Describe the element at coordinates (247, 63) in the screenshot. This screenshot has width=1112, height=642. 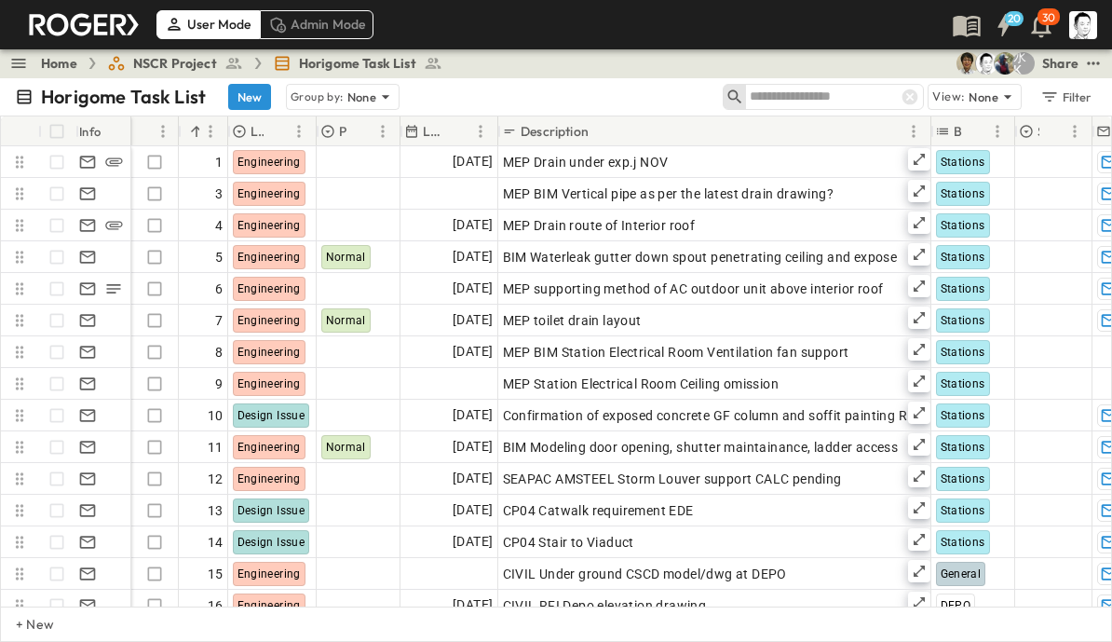
I see `nav: breadcrumbs` at that location.